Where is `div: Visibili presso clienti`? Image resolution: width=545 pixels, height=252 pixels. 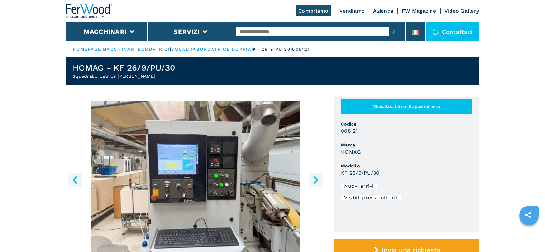
div: Visibili presso clienti is located at coordinates (371, 198).